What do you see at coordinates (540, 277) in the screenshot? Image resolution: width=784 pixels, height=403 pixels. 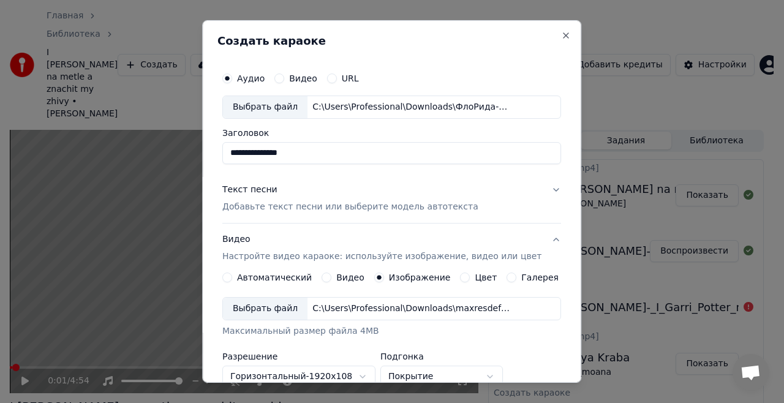 I see `label: Галерея` at bounding box center [540, 277].